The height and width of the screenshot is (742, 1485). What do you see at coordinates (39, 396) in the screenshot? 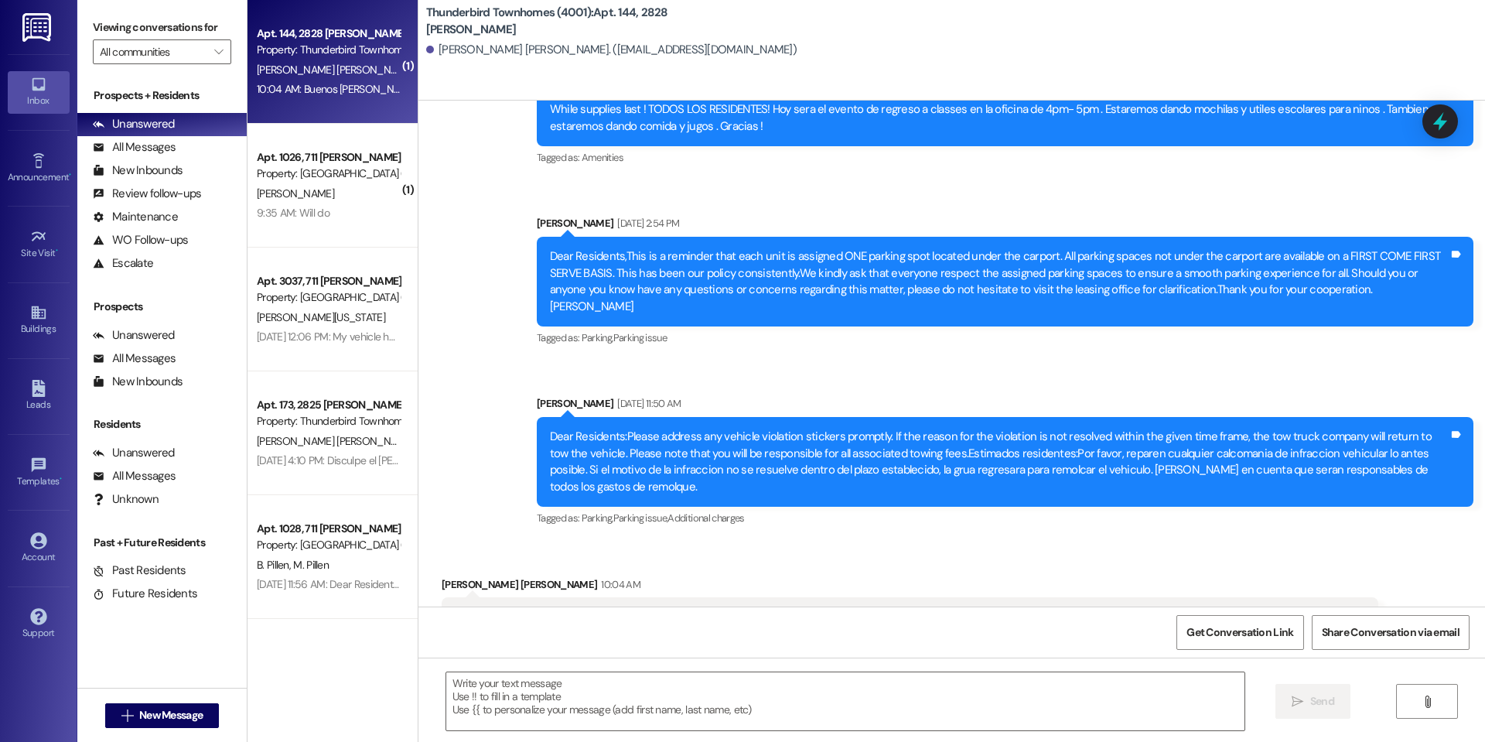
I see `a: Leads` at bounding box center [39, 396].